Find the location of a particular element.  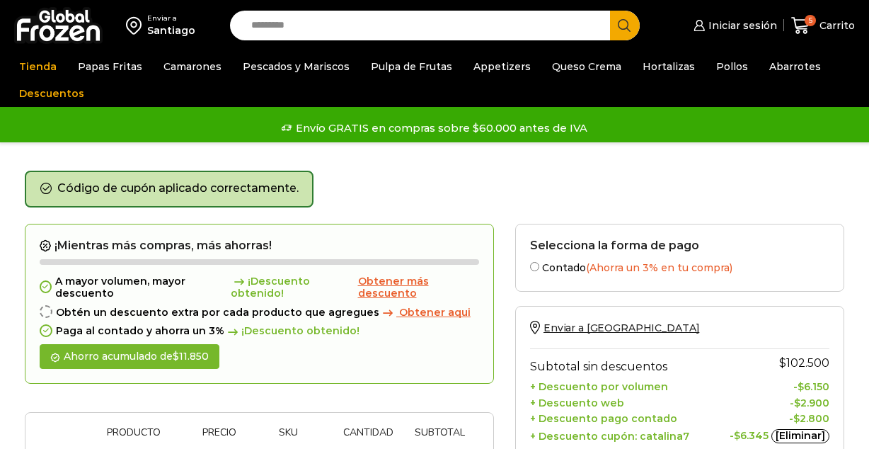

a: Pollos is located at coordinates (732, 67).